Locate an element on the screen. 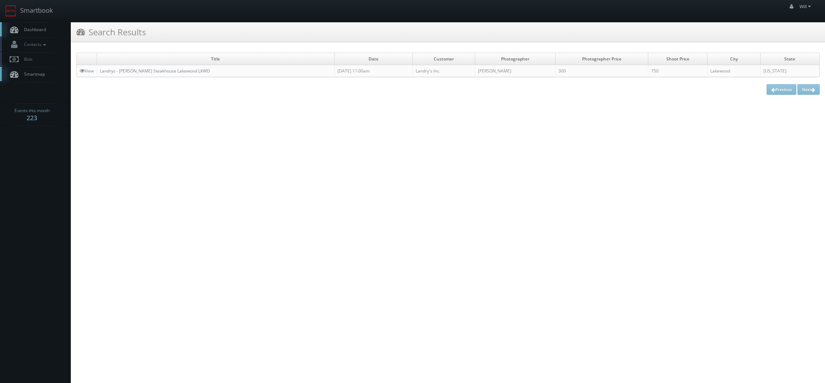  td: Title is located at coordinates (216, 59).